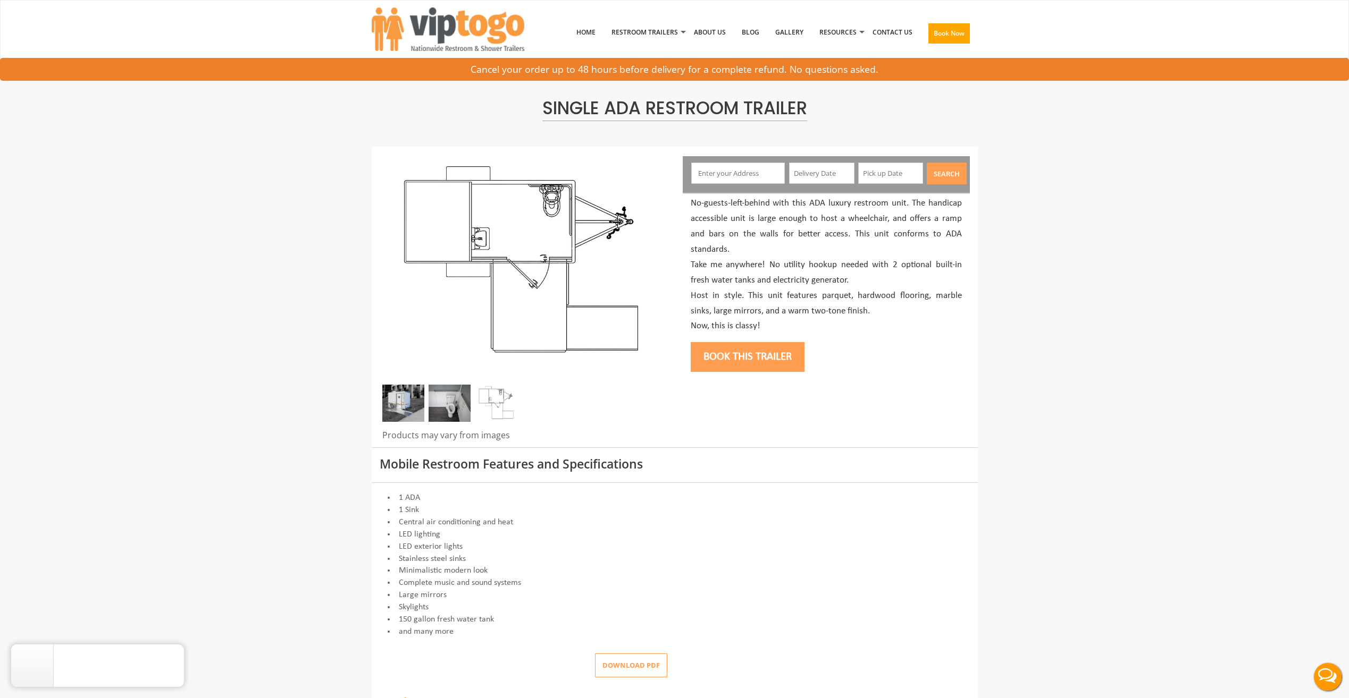 The height and width of the screenshot is (698, 1349). I want to click on input: Delivery Date, so click(821, 173).